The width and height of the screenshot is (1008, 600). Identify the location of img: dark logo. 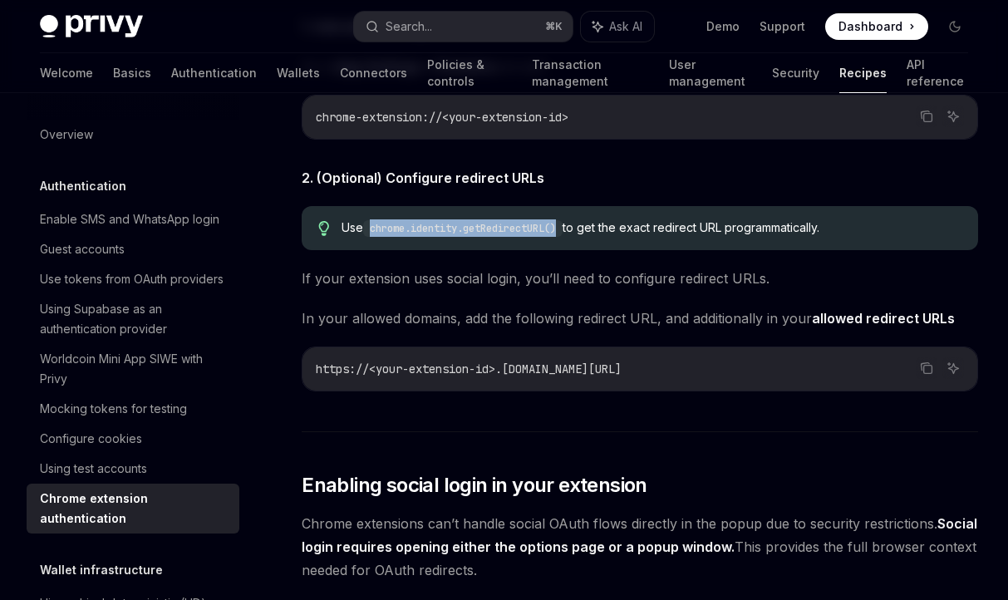
(91, 27).